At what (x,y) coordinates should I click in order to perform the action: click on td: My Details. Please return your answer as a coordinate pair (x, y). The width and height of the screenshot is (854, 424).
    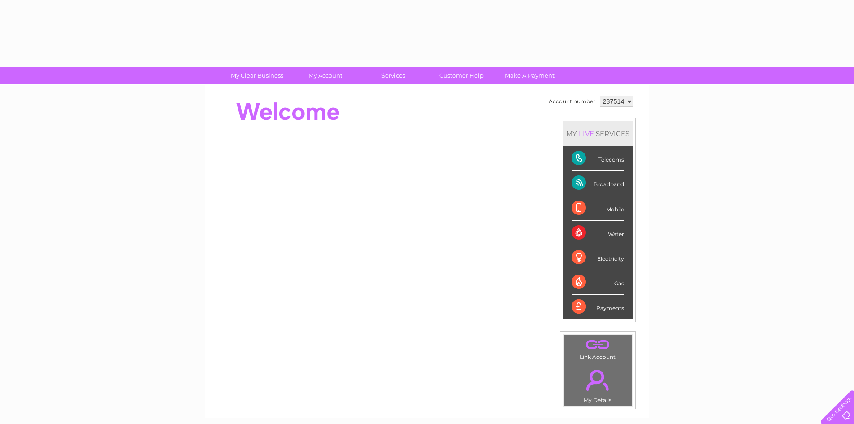
    Looking at the image, I should click on (598, 384).